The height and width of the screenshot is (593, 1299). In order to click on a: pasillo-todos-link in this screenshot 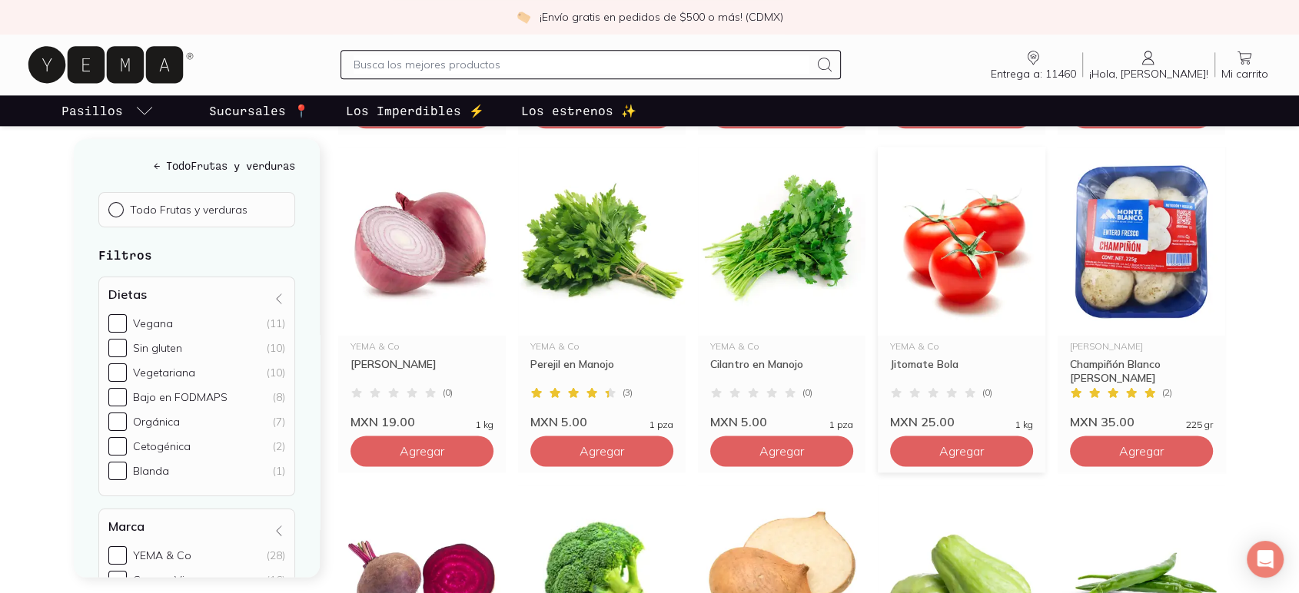, I will do `click(108, 111)`.